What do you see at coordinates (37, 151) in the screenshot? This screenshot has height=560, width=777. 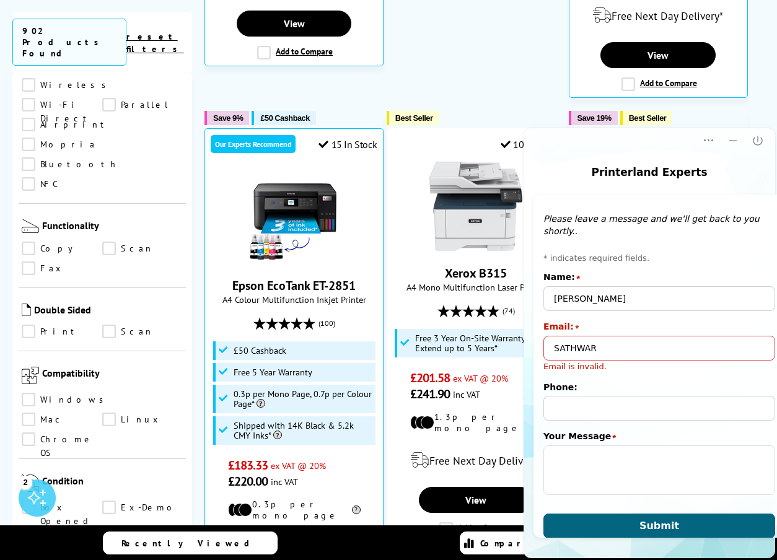 I see `label: Name:` at bounding box center [37, 151].